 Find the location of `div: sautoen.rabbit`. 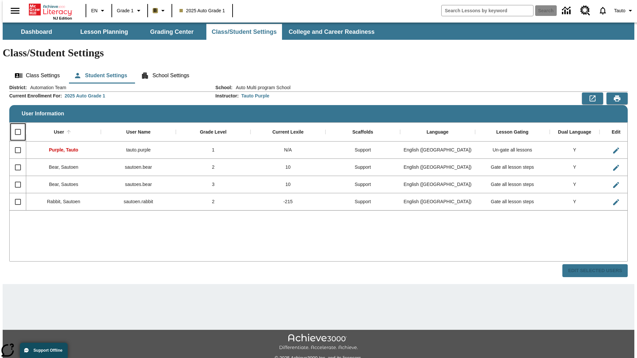

div: sautoen.rabbit is located at coordinates (138, 202).